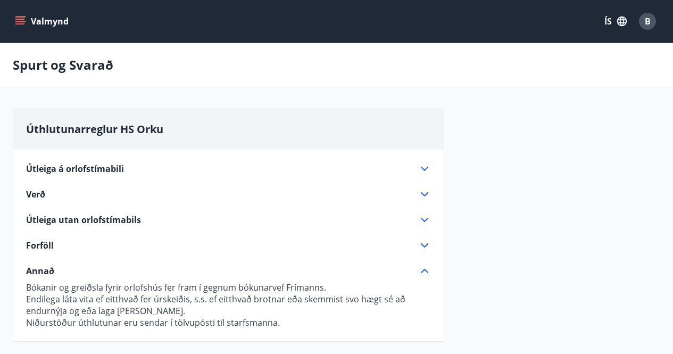  I want to click on div: Forföll, so click(228, 245).